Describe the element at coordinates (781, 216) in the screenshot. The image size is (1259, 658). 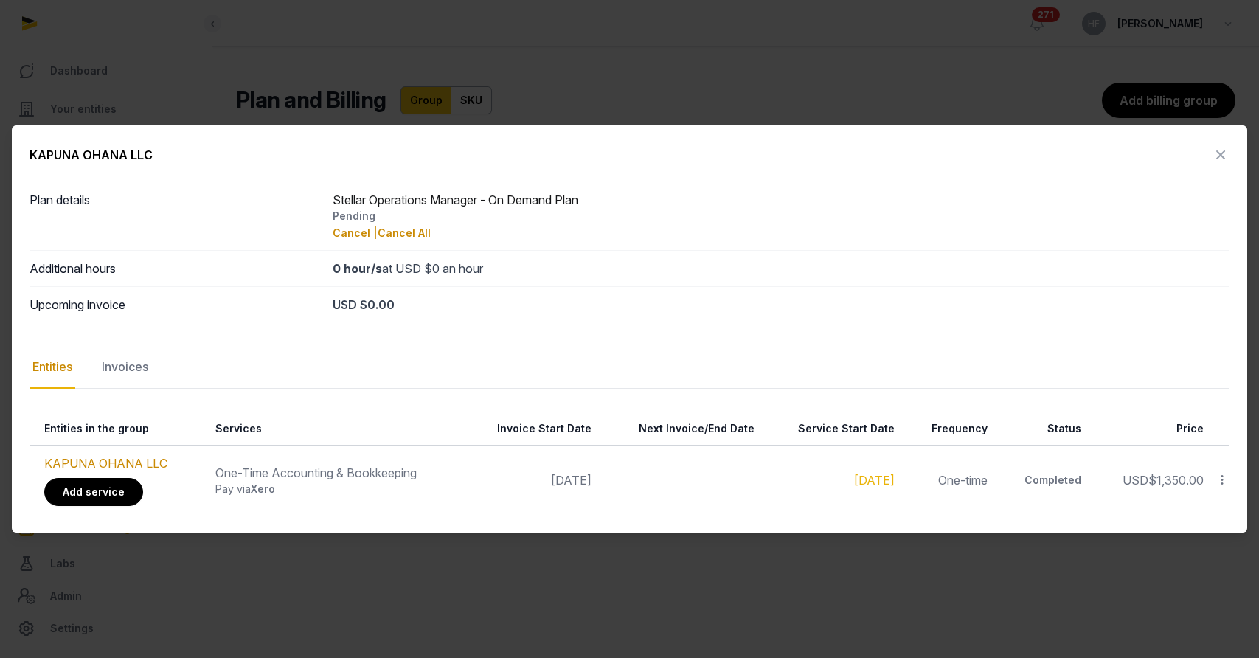
I see `div: Stellar Operations Manager - On Demand Plan` at that location.